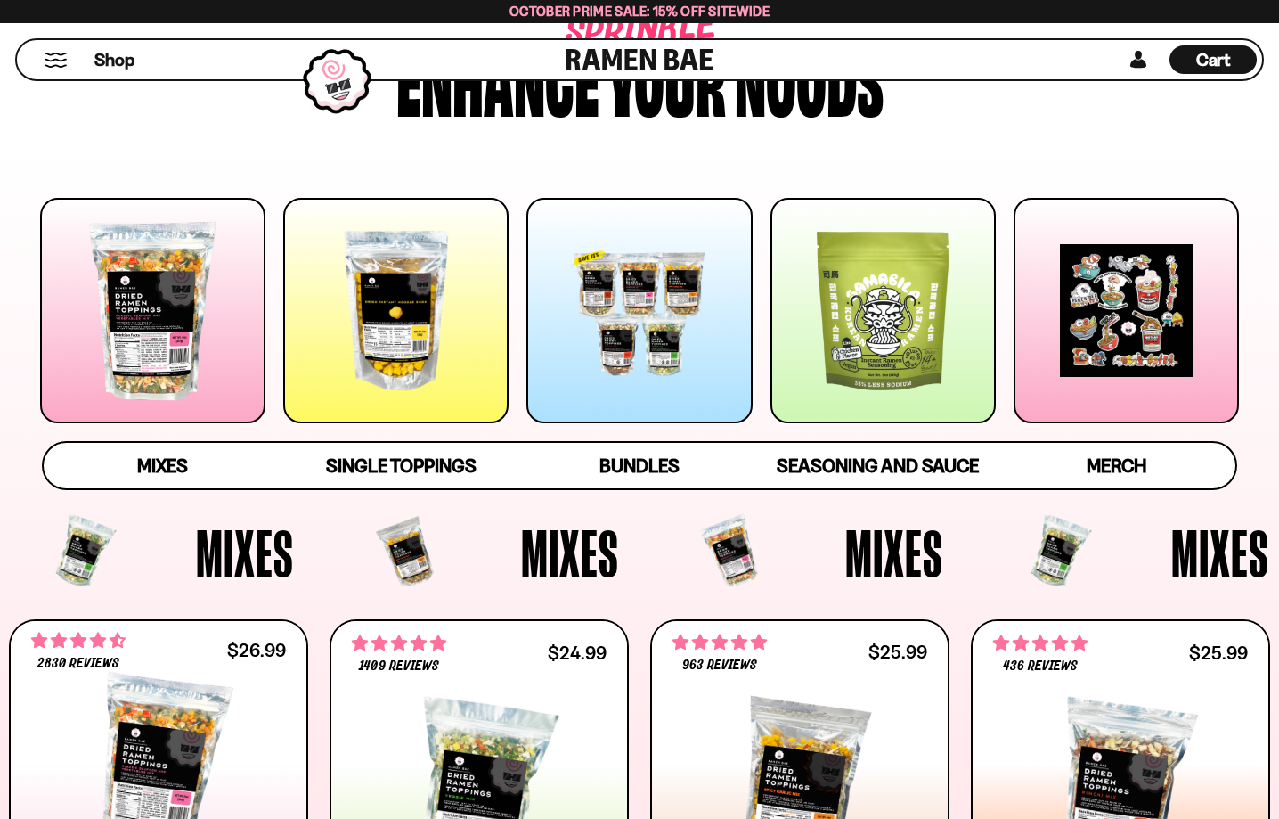  I want to click on span: Seasoning and Sauce, so click(878, 465).